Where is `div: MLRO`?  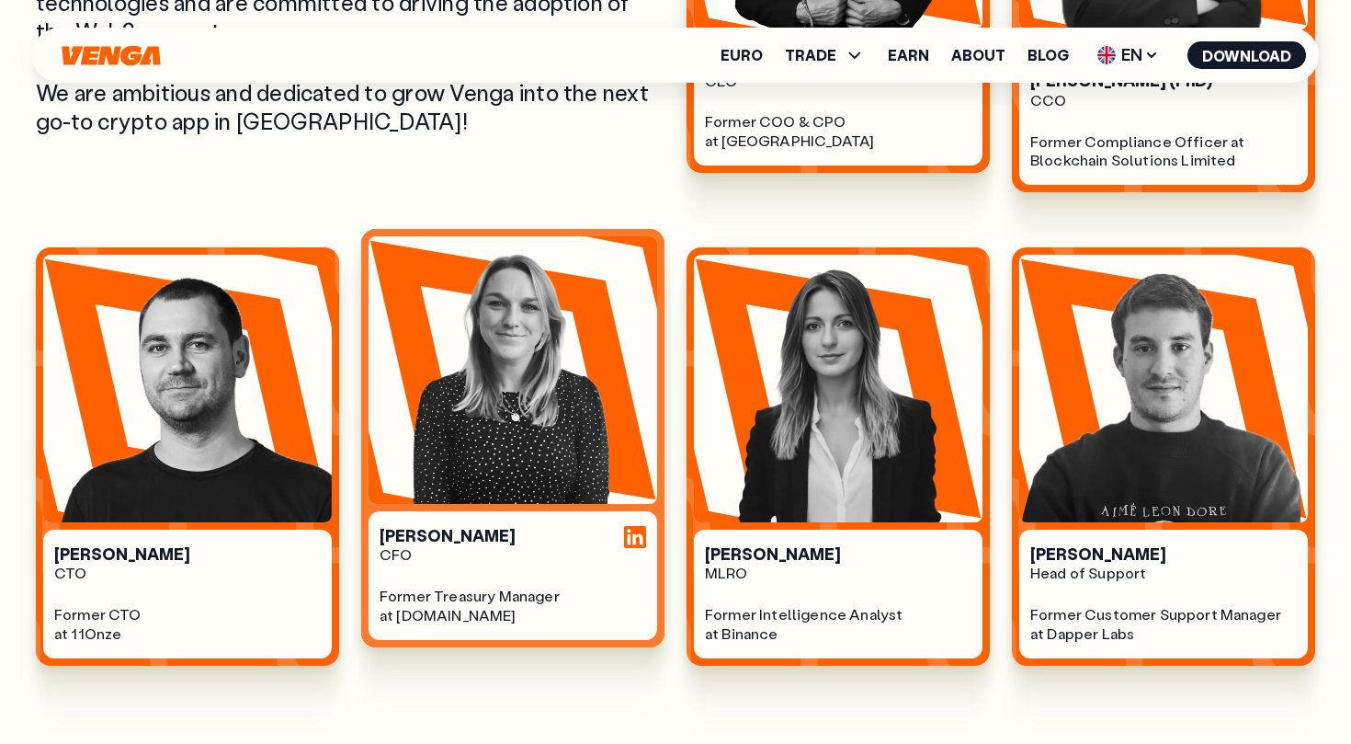
div: MLRO is located at coordinates (838, 573).